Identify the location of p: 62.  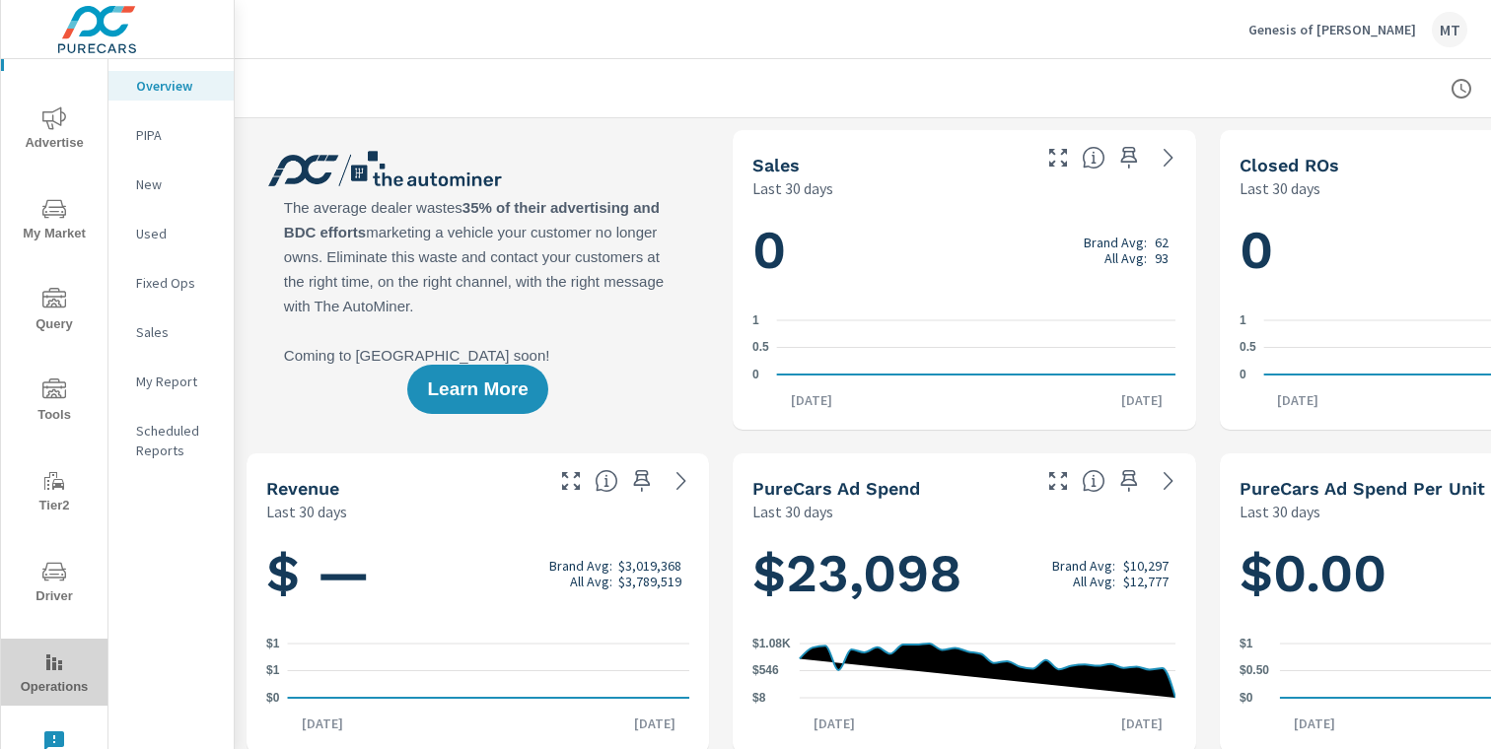
(1161, 243).